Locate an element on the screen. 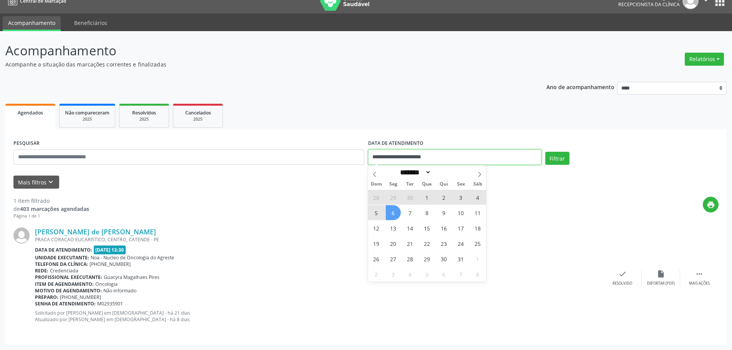  span: Outubro 26, 2025 is located at coordinates (376, 259).